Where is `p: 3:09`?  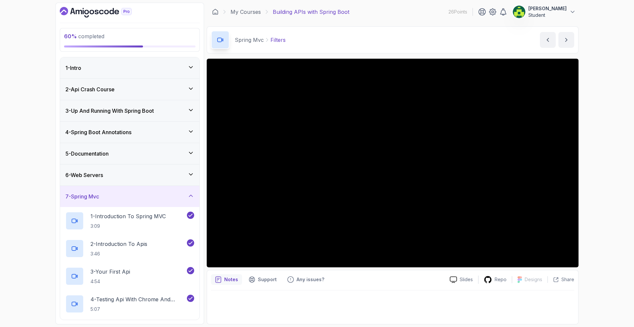 p: 3:09 is located at coordinates (128, 226).